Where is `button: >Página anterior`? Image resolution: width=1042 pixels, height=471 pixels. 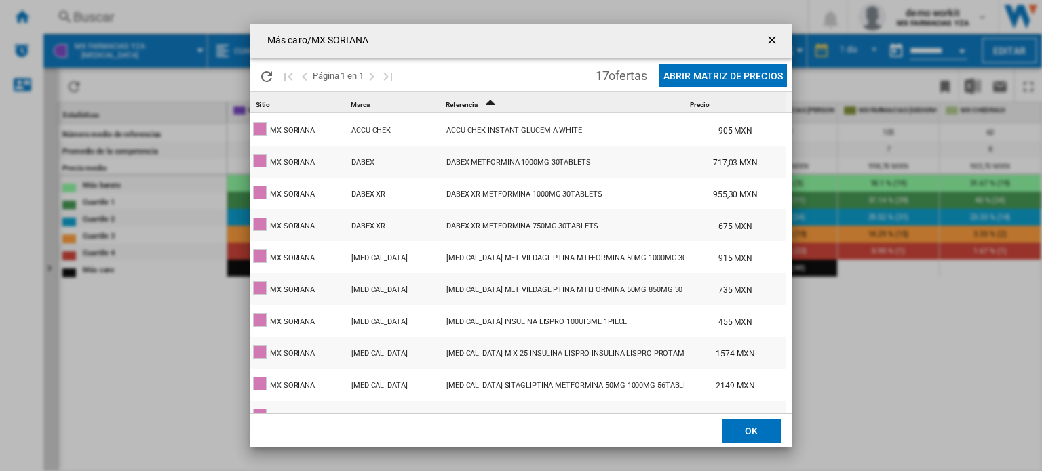 button: >Página anterior is located at coordinates (305, 75).